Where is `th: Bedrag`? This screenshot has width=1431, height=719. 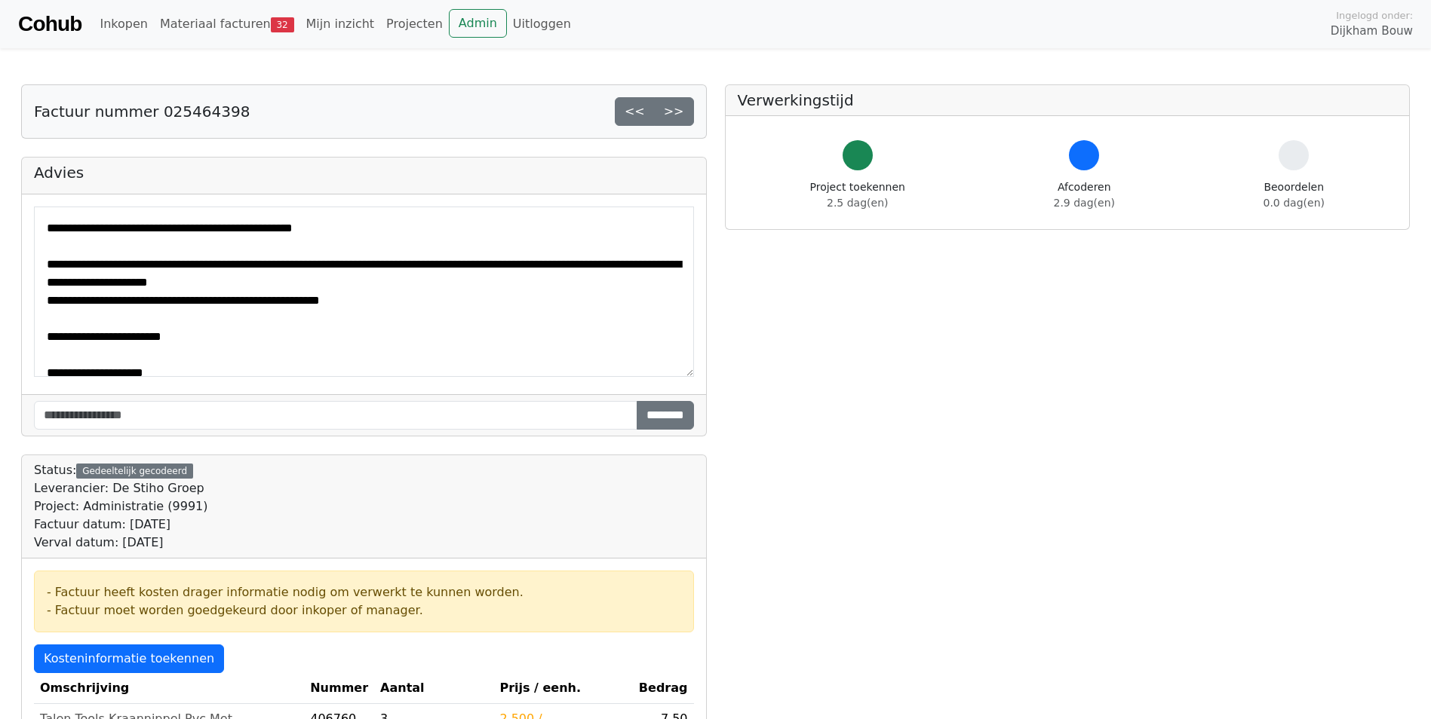
th: Bedrag is located at coordinates (663, 689).